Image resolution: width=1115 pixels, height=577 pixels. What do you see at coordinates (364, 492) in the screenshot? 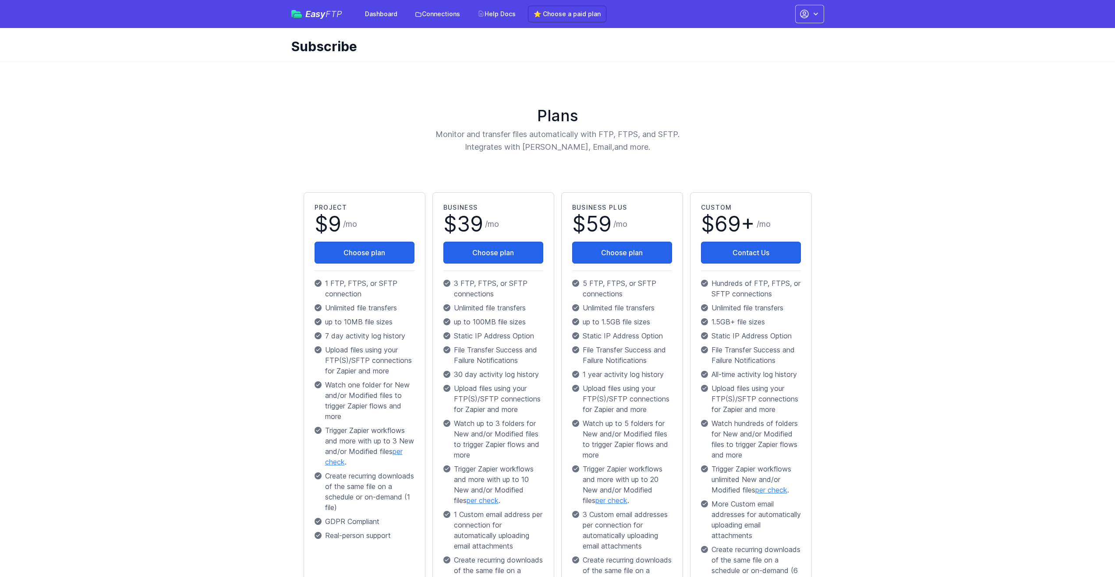
I see `p: Create recurring downloads of the same file on a schedule or on-demand (1 file)` at bounding box center [364, 492].